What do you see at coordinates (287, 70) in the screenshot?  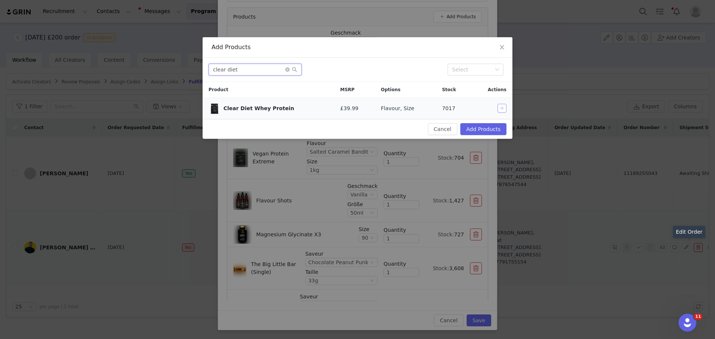 I see `i: icon: close-circle` at bounding box center [287, 70].